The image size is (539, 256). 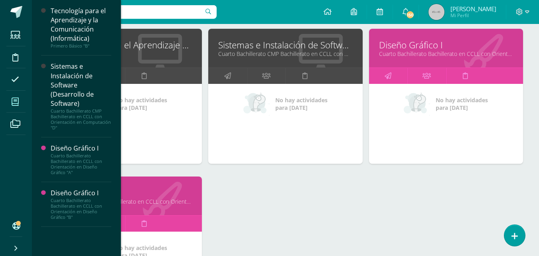 I want to click on span: 150, so click(x=410, y=15).